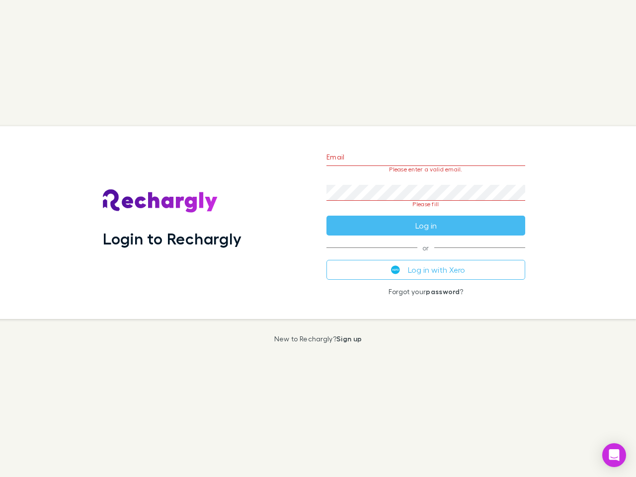 This screenshot has height=477, width=636. Describe the element at coordinates (426, 248) in the screenshot. I see `span: or` at that location.